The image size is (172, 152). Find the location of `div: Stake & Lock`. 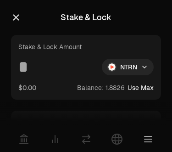

div: Stake & Lock is located at coordinates (86, 17).